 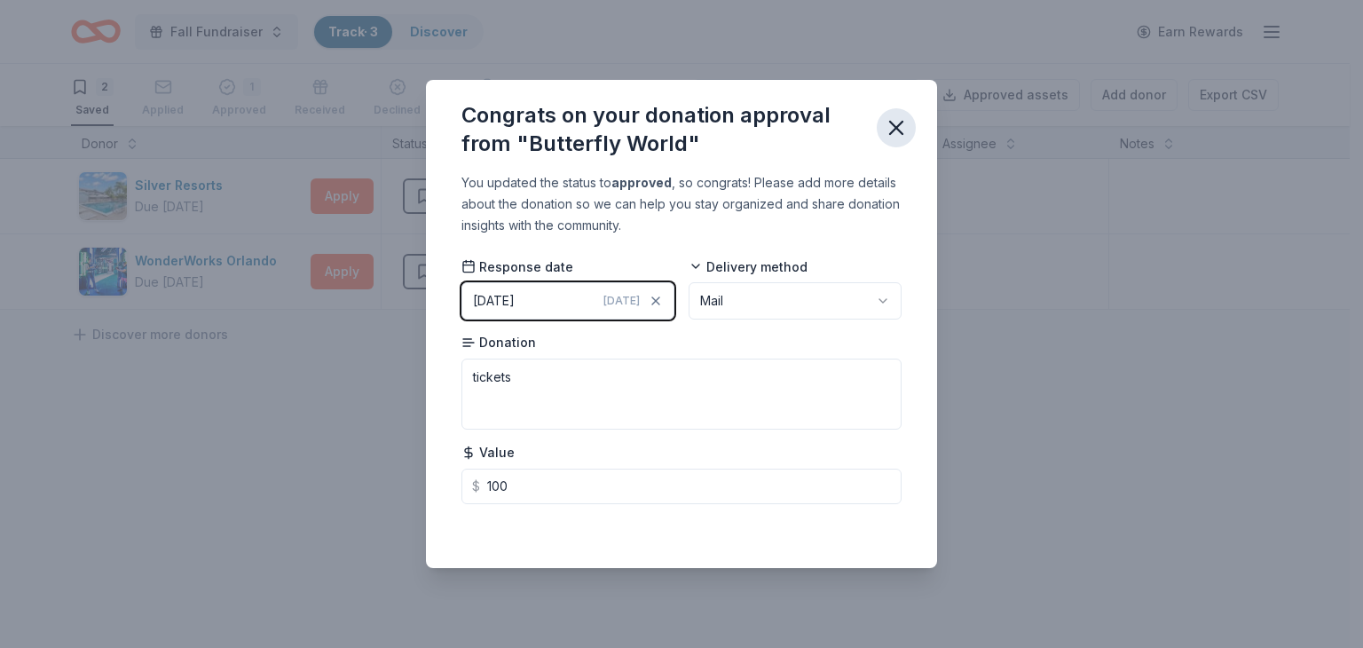 I want to click on span: Donation, so click(x=499, y=343).